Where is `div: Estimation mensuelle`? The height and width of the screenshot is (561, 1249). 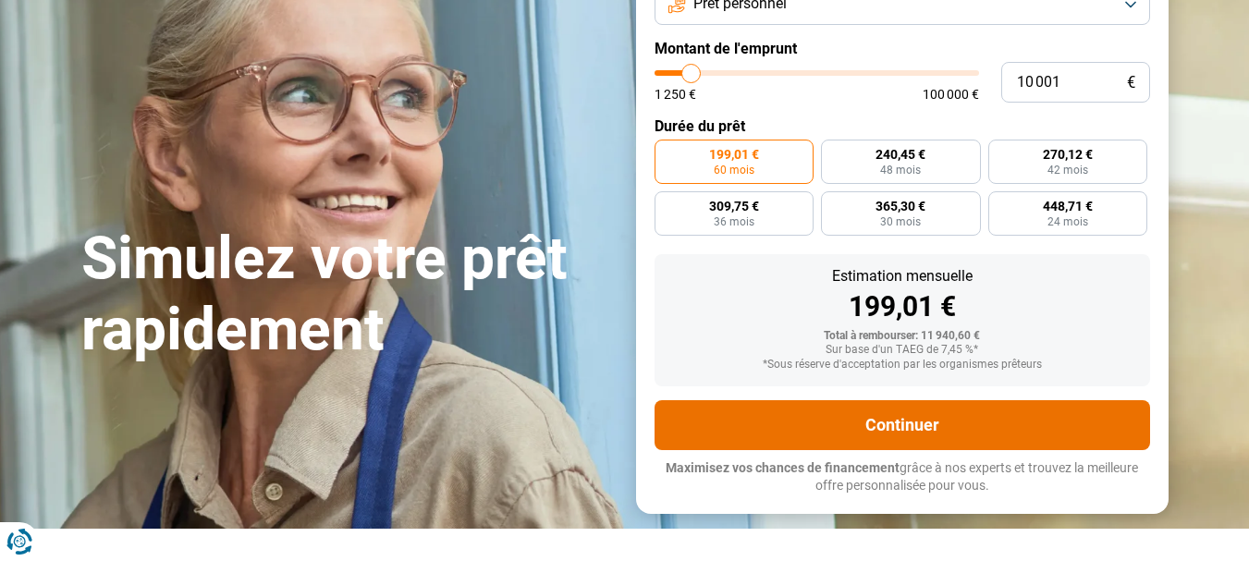 div: Estimation mensuelle is located at coordinates (902, 276).